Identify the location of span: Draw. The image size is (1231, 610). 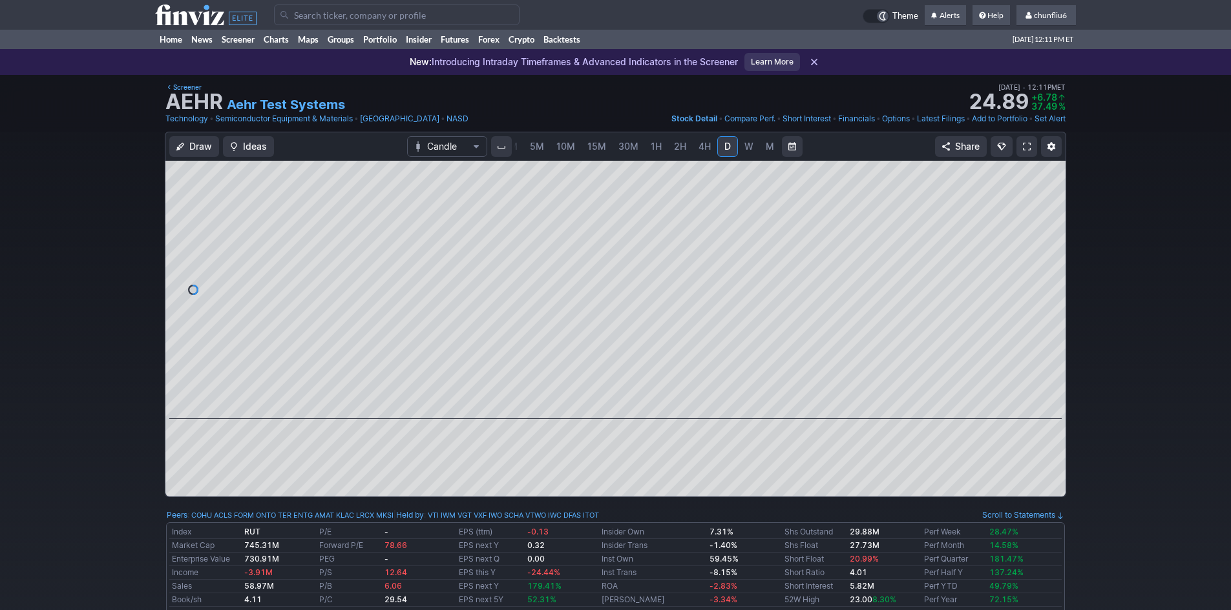
(200, 147).